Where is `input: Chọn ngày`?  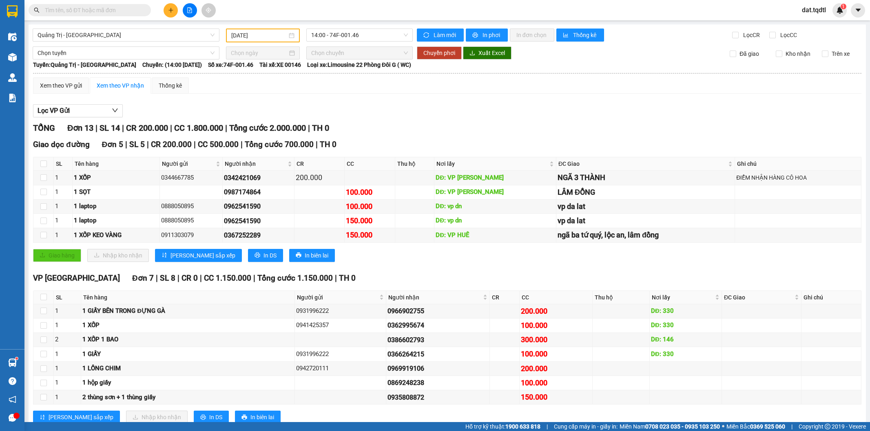
input: Chọn ngày is located at coordinates (259, 53).